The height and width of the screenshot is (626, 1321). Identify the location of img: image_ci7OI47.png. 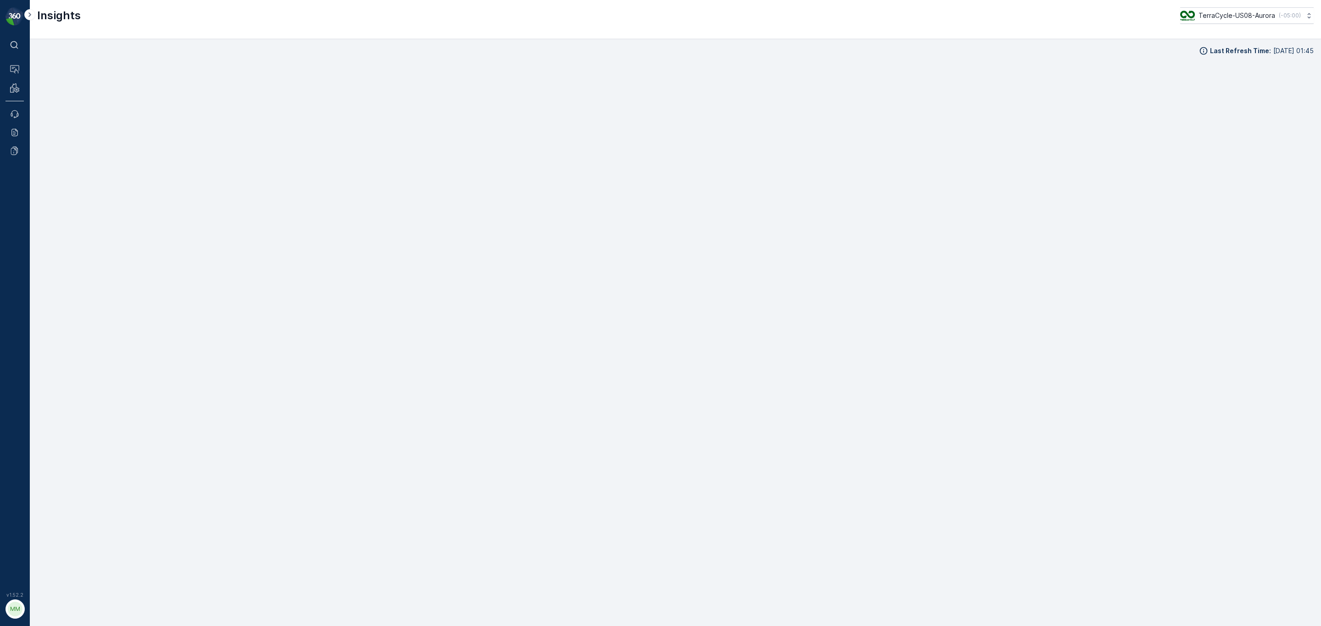
(1187, 16).